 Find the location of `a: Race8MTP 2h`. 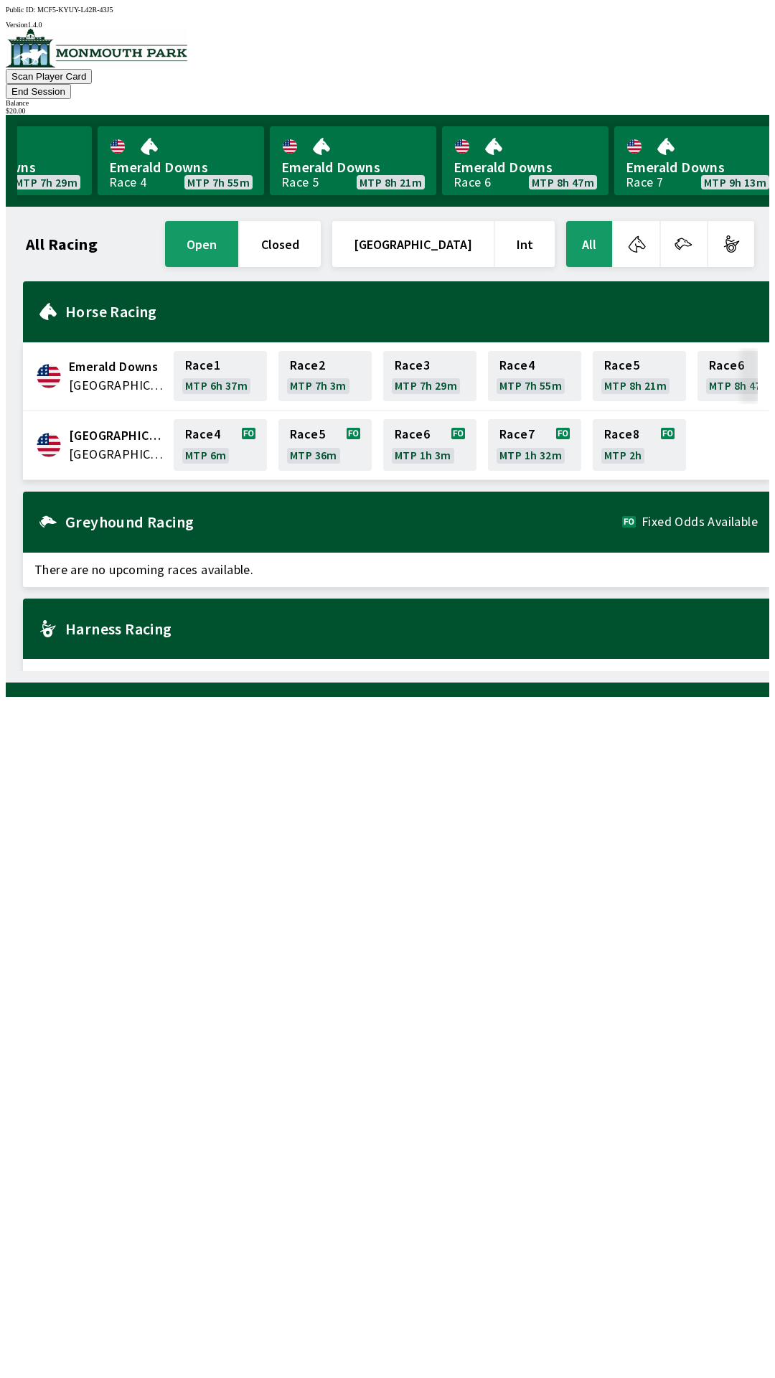

a: Race8MTP 2h is located at coordinates (640, 445).